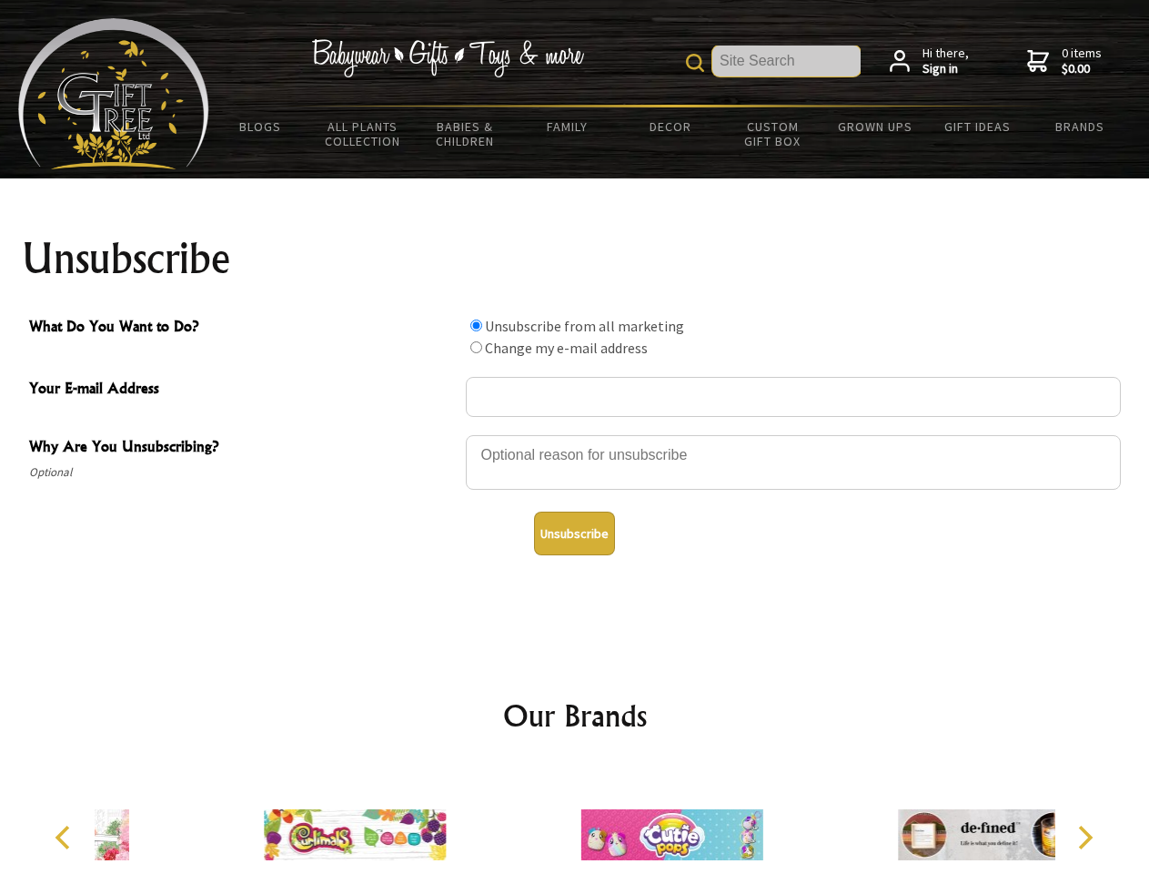  What do you see at coordinates (1085, 837) in the screenshot?
I see `button: Next` at bounding box center [1085, 837].